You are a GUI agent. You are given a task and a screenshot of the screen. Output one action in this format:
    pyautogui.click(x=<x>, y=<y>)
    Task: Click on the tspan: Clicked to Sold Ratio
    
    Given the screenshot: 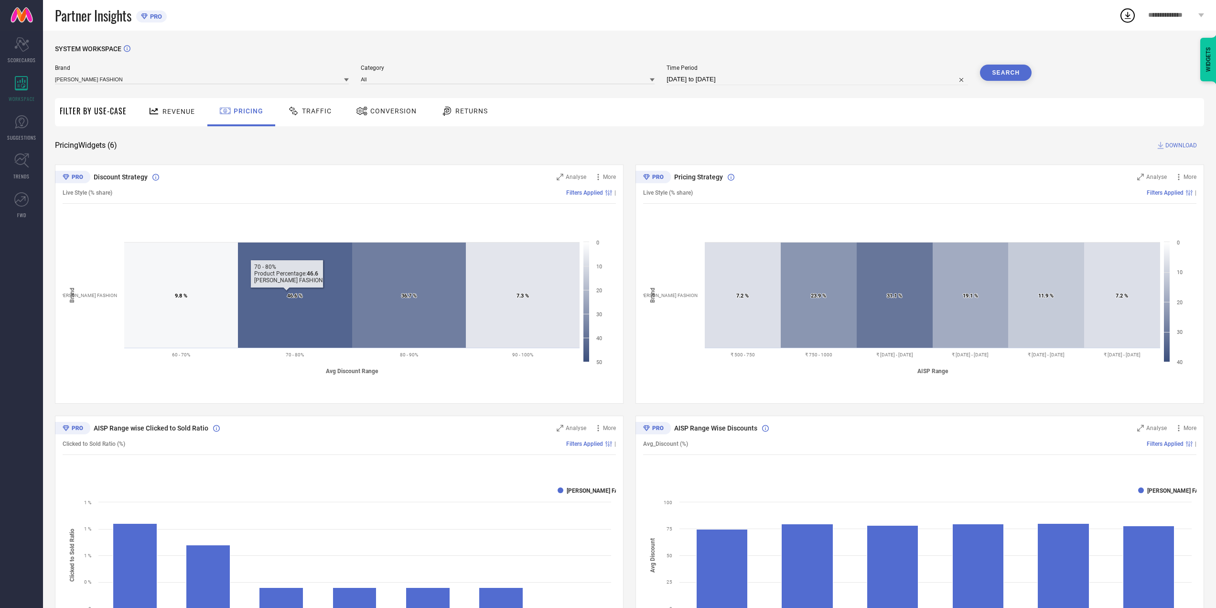 What is the action you would take?
    pyautogui.click(x=72, y=554)
    